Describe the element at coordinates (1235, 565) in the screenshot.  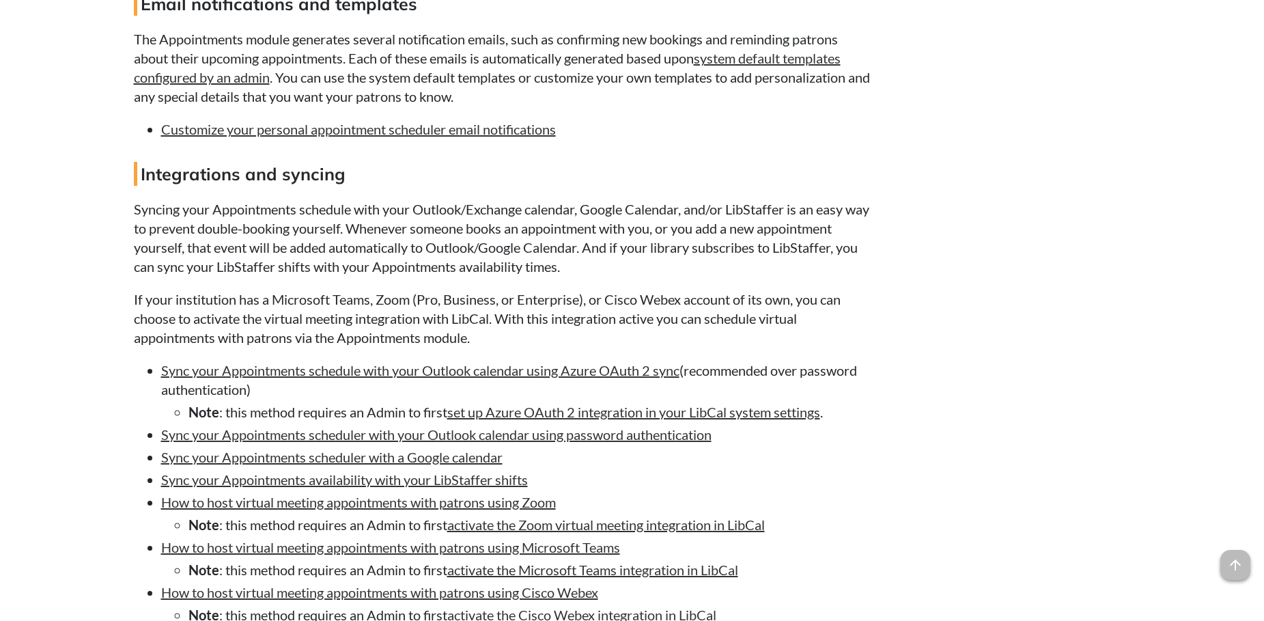
I see `span: arrow_upward` at that location.